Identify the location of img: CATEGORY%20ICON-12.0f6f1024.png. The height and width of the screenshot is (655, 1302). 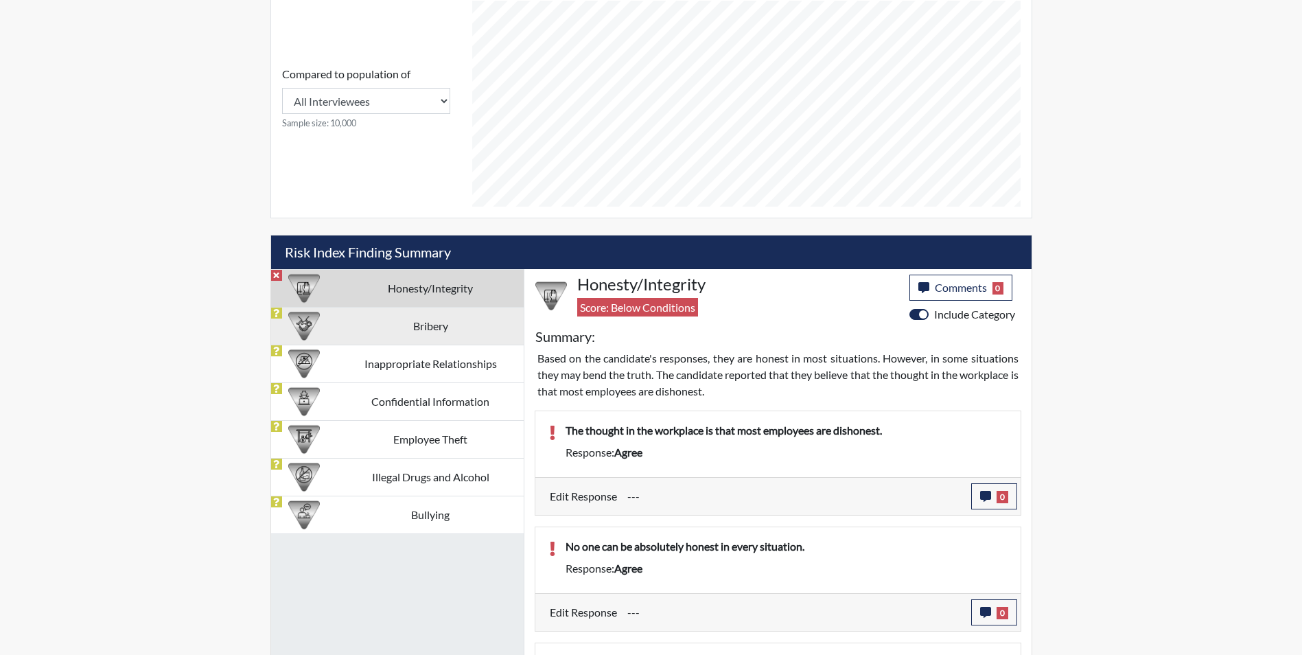
(304, 477).